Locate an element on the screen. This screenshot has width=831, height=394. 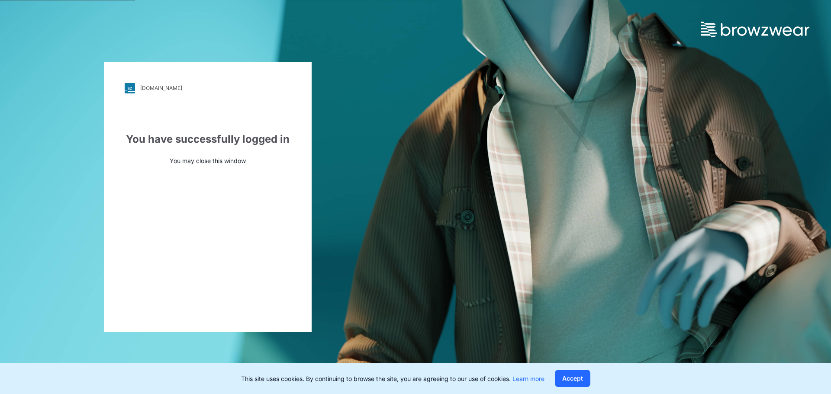
a: Learn more is located at coordinates (529, 379).